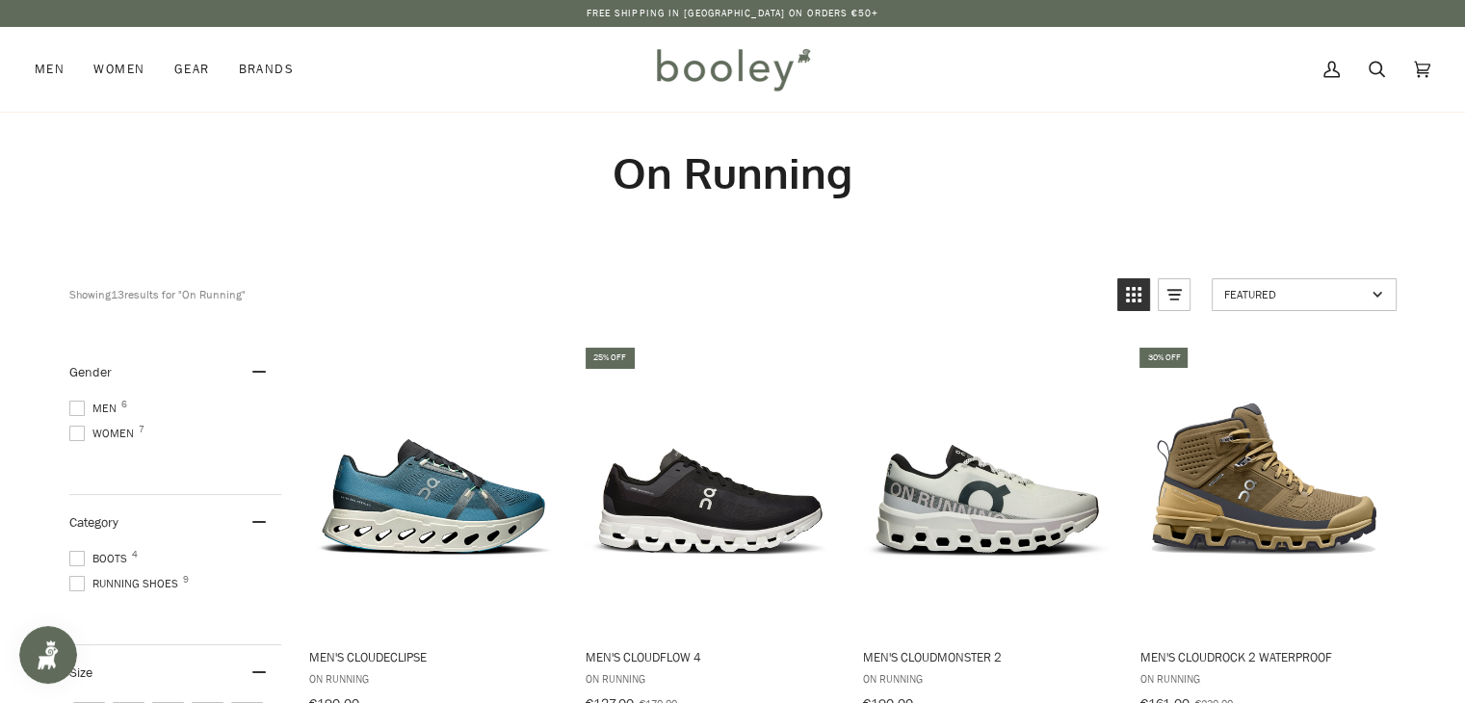  What do you see at coordinates (987, 657) in the screenshot?
I see `span: Men's Cloudmonster 2` at bounding box center [987, 657].